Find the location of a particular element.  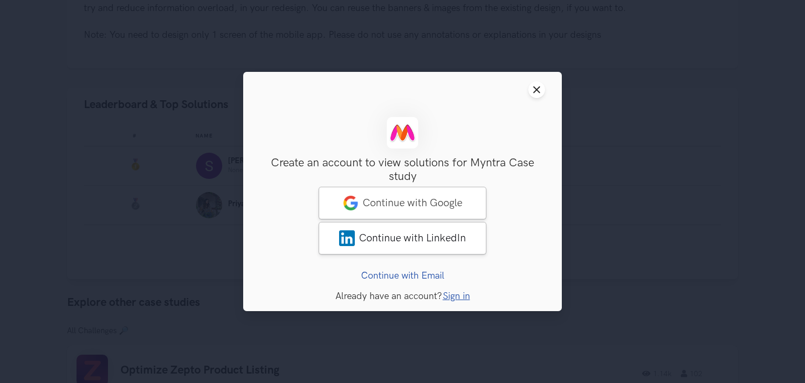

span: Continue with LinkedIn is located at coordinates (413, 238).